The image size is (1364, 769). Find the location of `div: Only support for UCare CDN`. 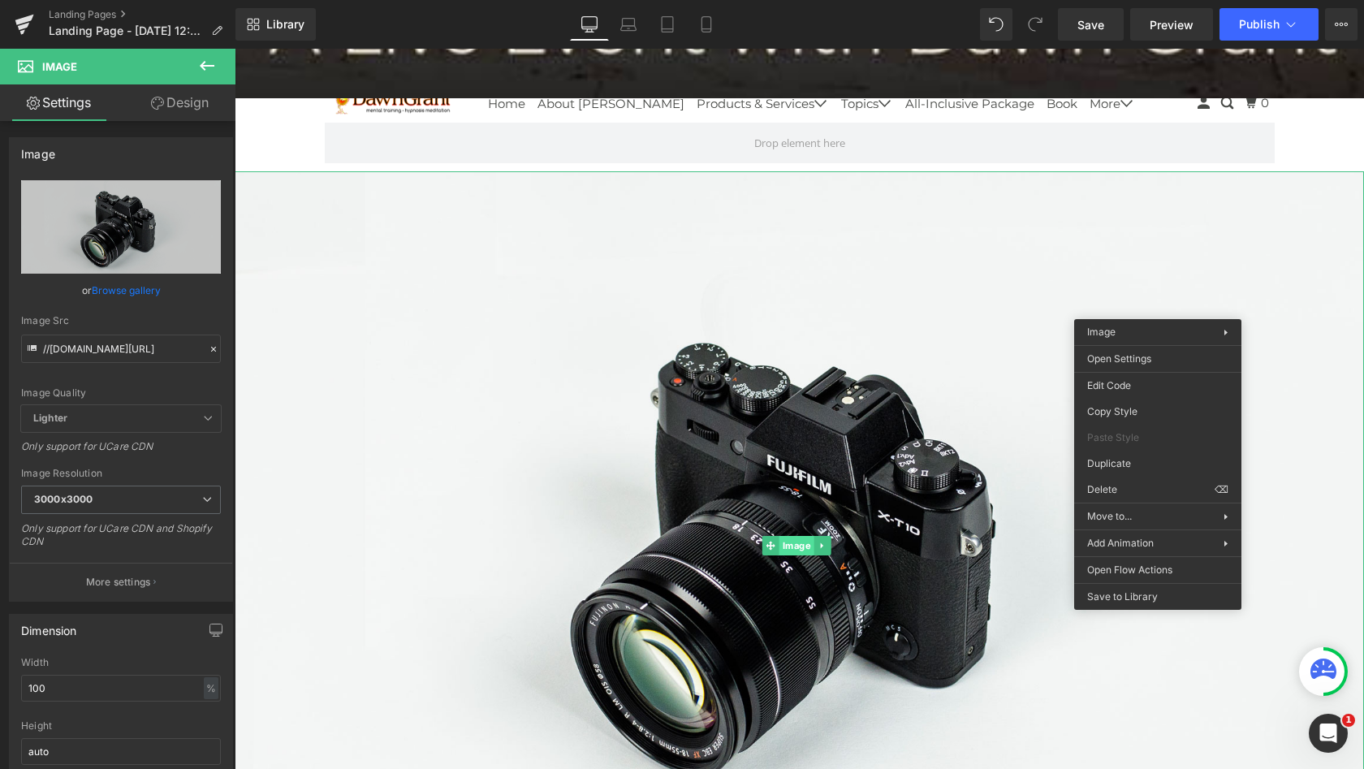

div: Only support for UCare CDN is located at coordinates (121, 451).